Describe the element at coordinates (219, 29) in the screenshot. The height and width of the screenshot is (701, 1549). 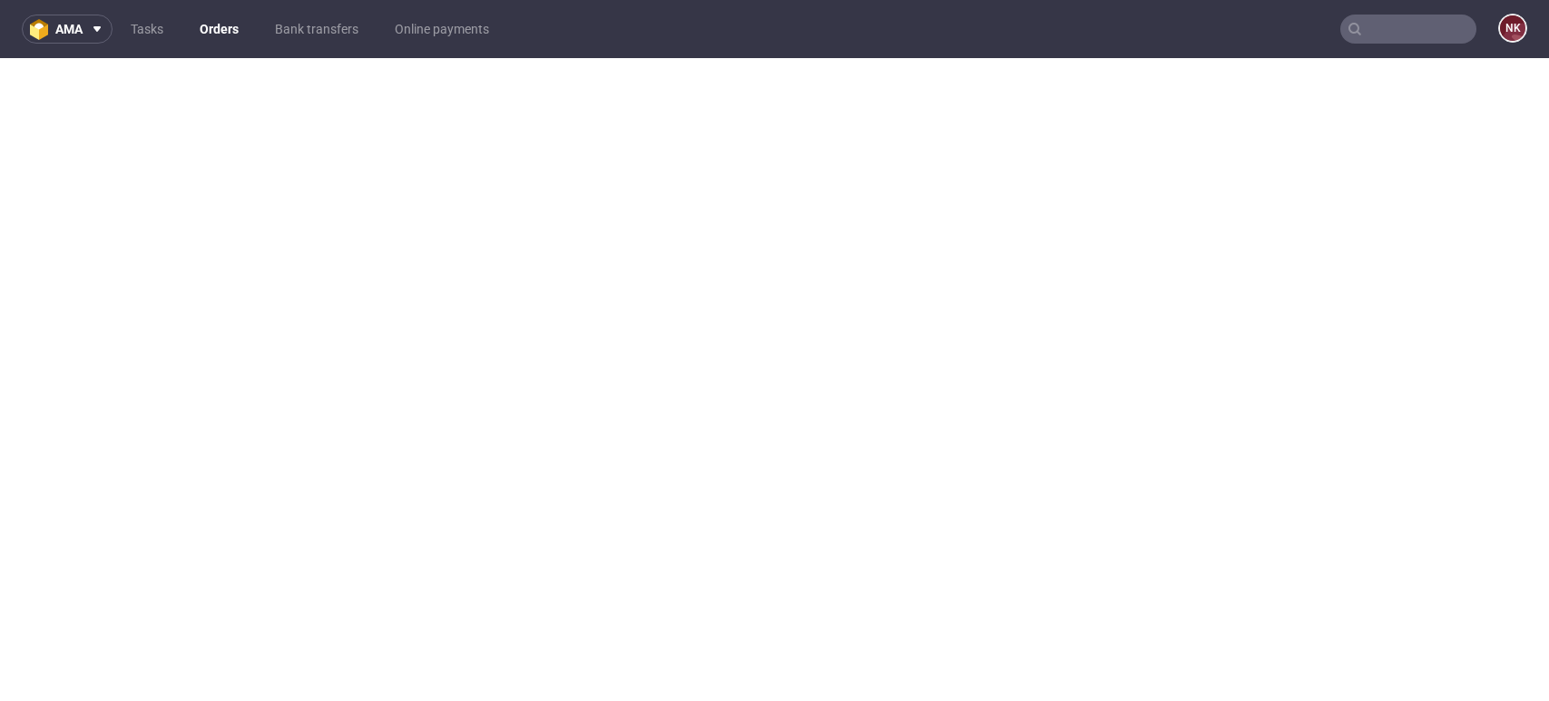
I see `a: Orders` at that location.